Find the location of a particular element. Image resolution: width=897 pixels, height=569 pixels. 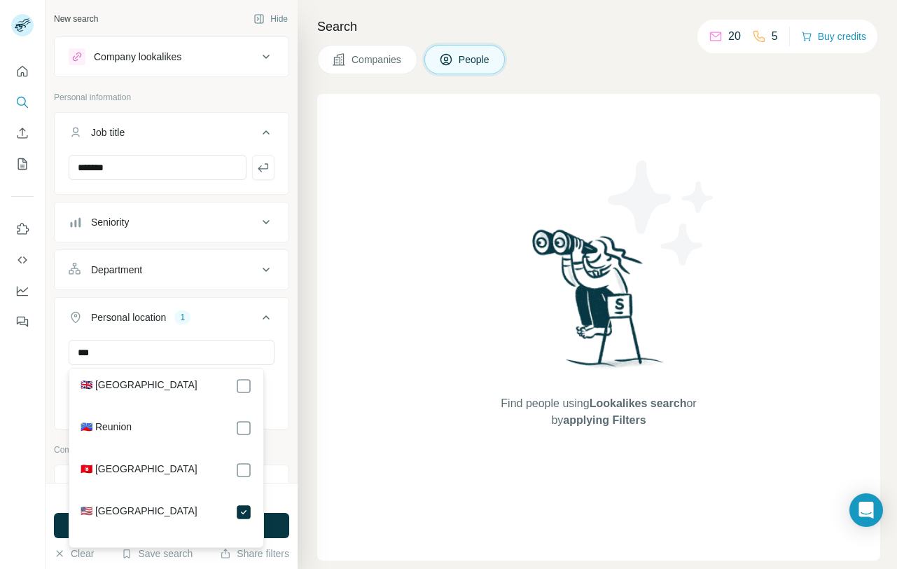

button: Enrich CSV is located at coordinates (22, 133).